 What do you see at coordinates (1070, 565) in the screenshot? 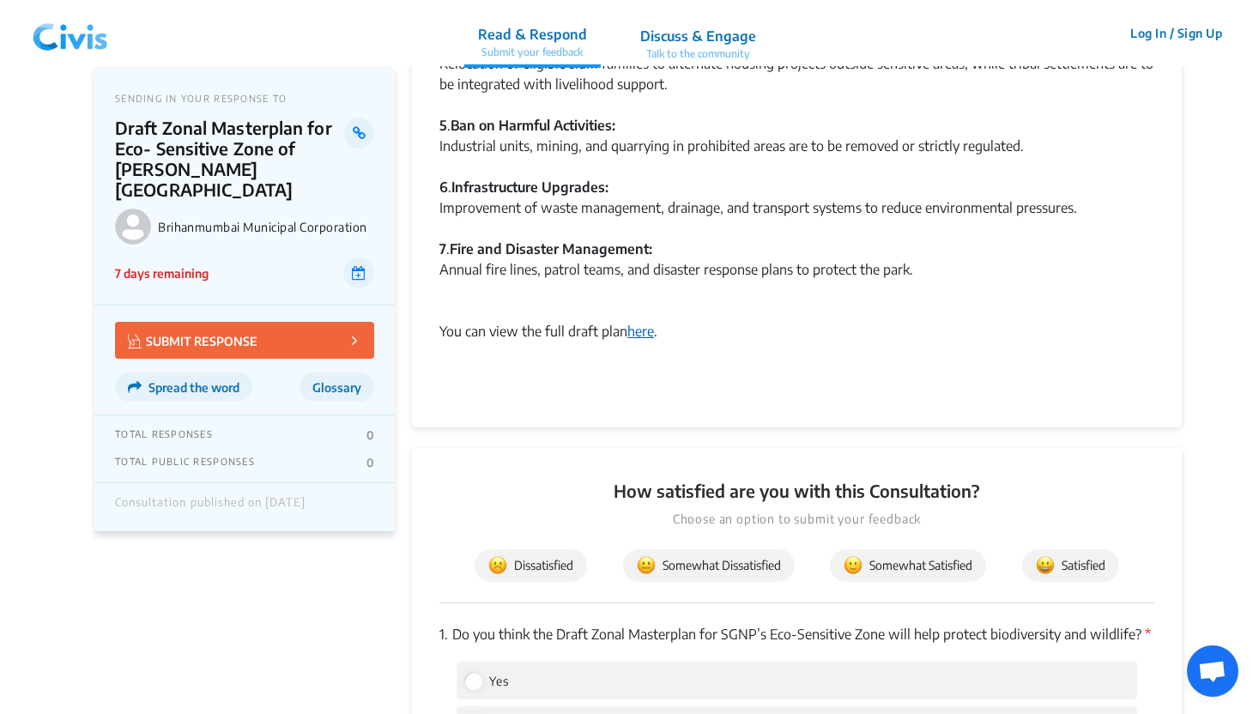
I see `button: Satisfied` at bounding box center [1070, 565].